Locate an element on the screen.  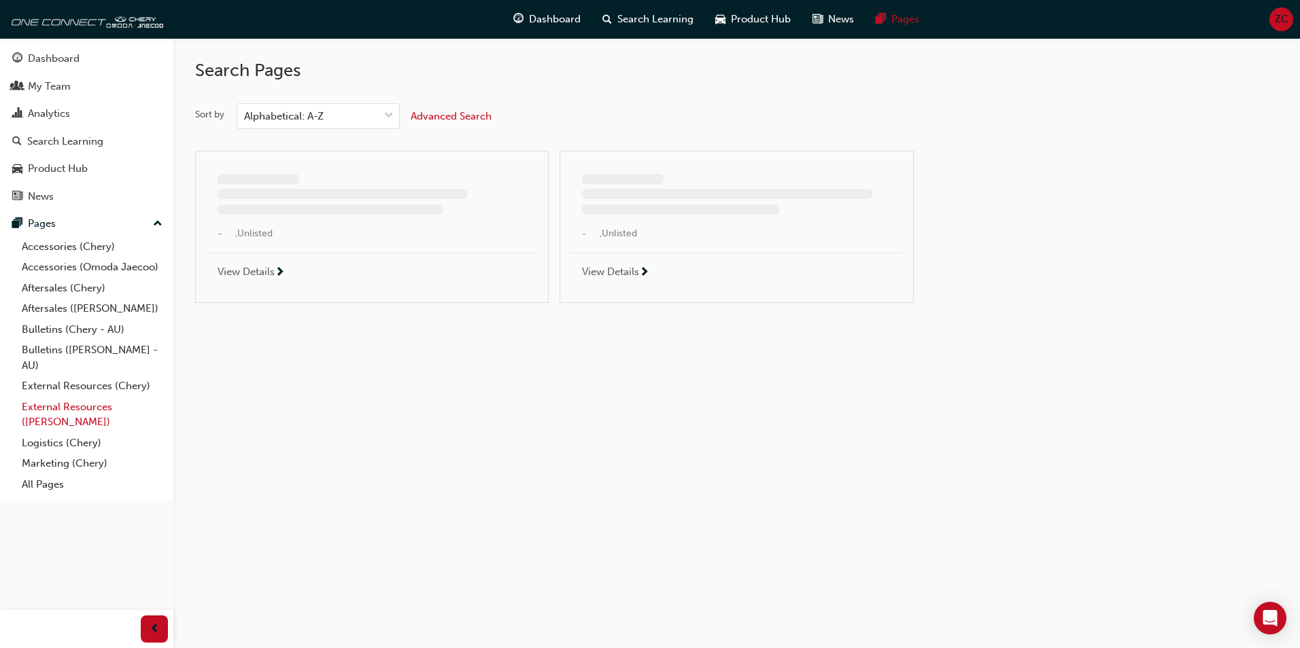
span: Product Hub is located at coordinates (761, 19).